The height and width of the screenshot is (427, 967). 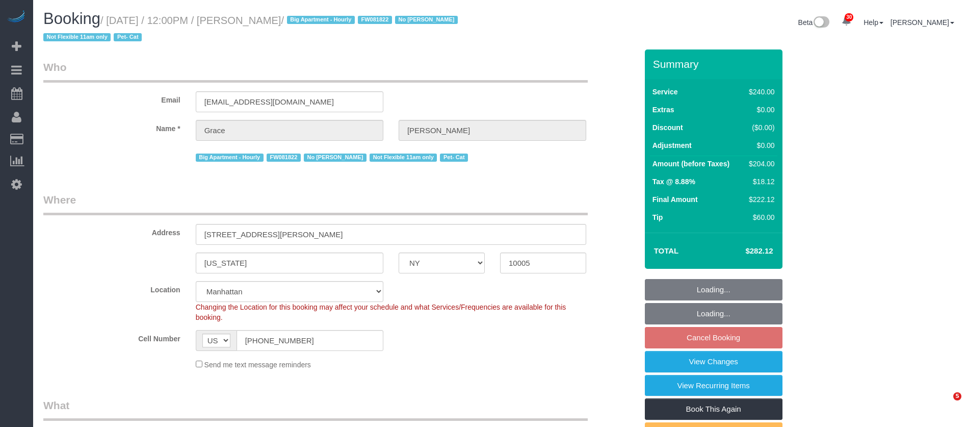 I want to click on input: Cell Number, so click(x=310, y=340).